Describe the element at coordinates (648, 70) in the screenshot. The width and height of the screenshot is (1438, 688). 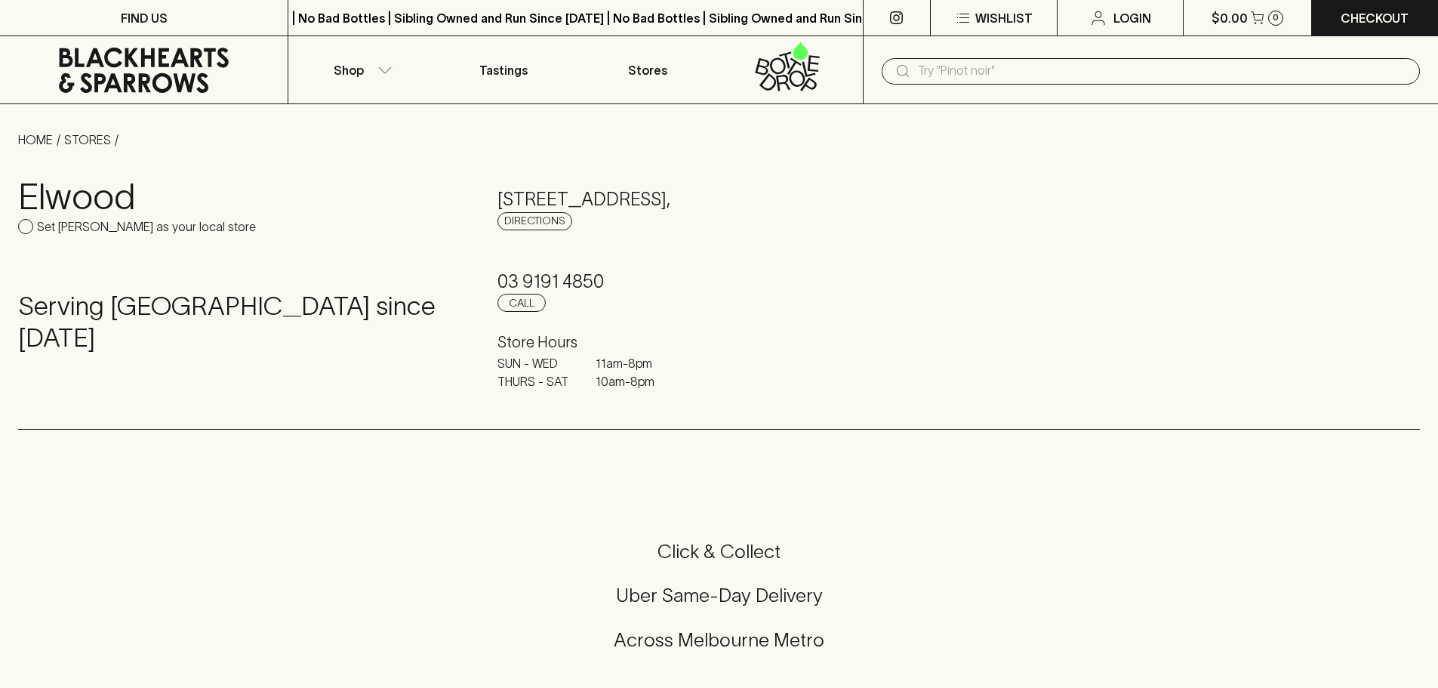
I see `p: Stores` at that location.